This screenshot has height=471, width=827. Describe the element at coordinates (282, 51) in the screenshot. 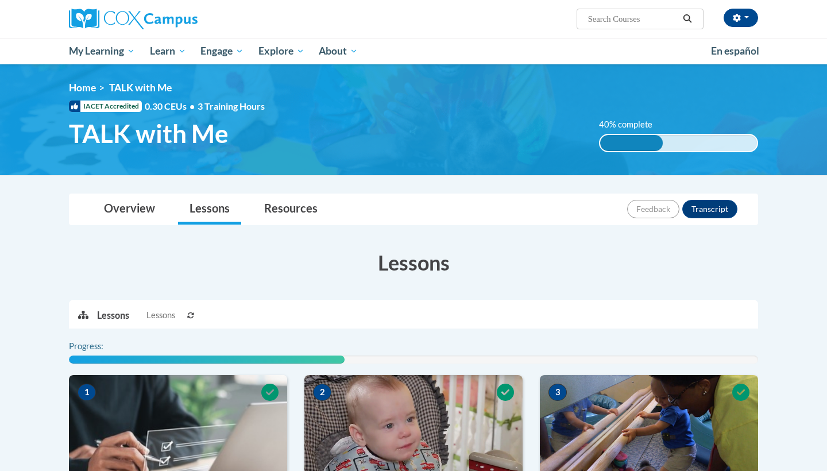

I see `span: Explore` at that location.